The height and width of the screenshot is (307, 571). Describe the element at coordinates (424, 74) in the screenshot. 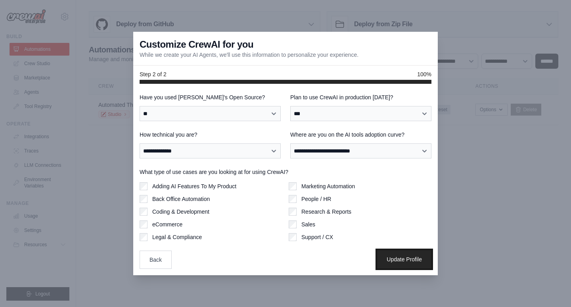

I see `span: 100%` at that location.